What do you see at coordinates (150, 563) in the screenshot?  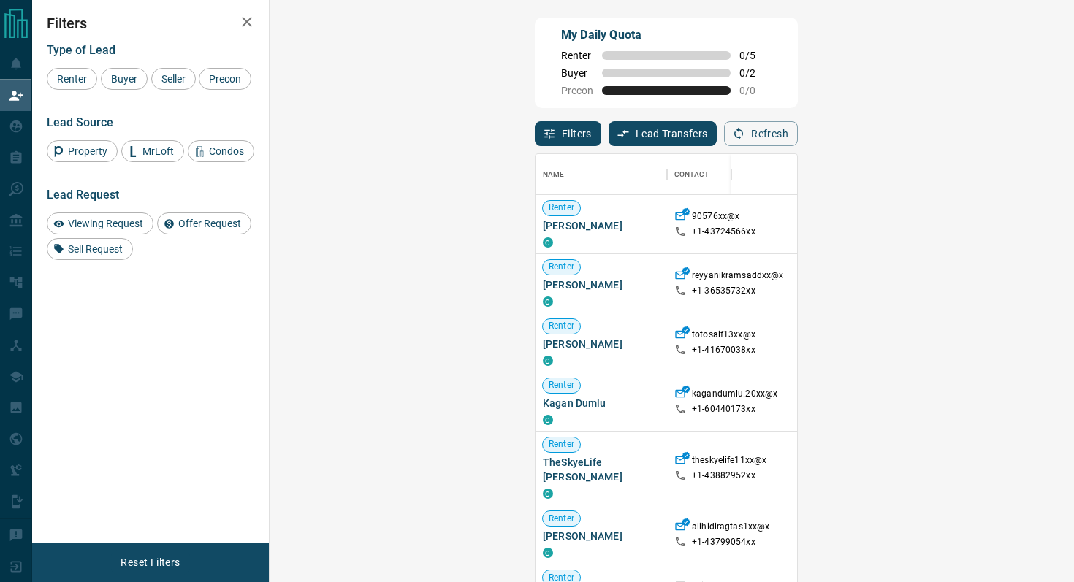 I see `button: Reset Filters` at bounding box center [150, 563].